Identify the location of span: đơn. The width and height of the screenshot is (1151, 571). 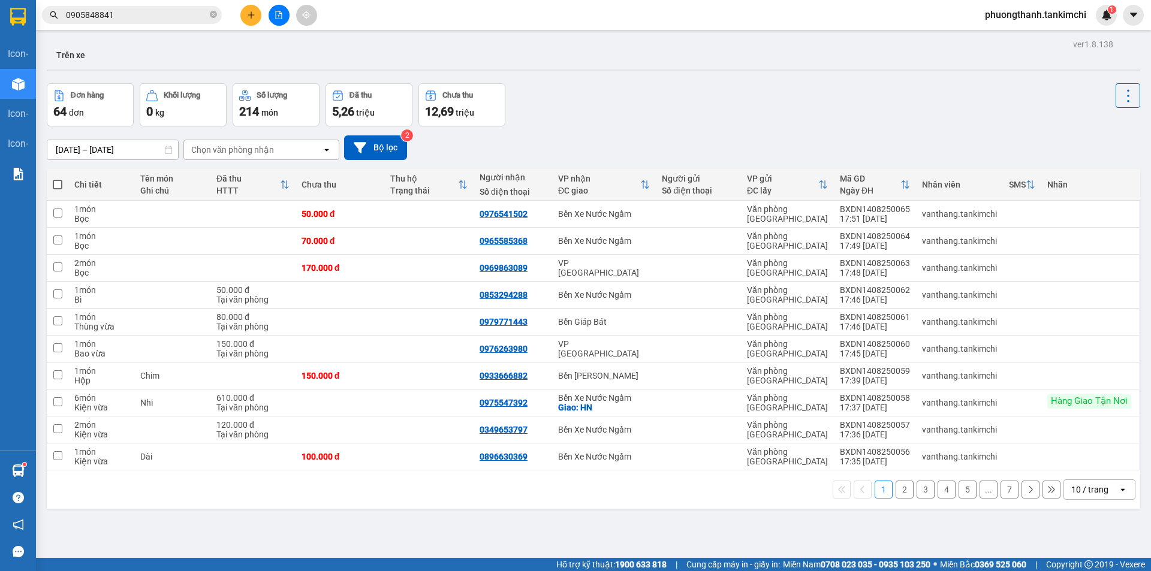
(76, 113).